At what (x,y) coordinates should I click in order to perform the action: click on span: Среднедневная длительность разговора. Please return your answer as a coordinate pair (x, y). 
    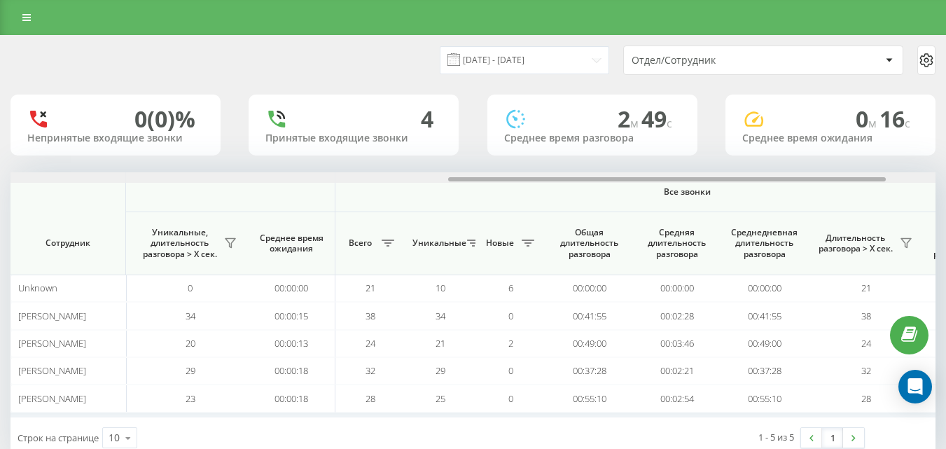
    Looking at the image, I should click on (764, 243).